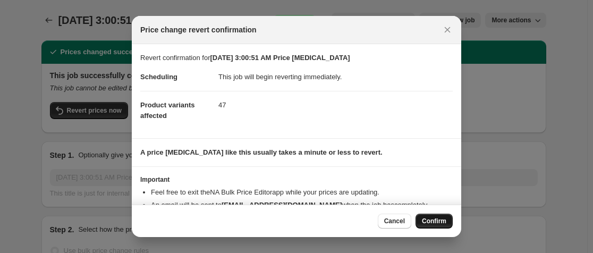  I want to click on button: Close, so click(447, 30).